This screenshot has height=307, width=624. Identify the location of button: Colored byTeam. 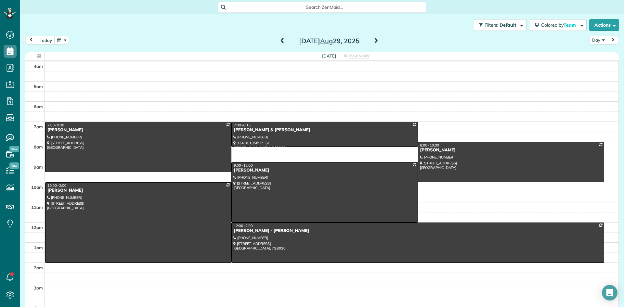
(558, 25).